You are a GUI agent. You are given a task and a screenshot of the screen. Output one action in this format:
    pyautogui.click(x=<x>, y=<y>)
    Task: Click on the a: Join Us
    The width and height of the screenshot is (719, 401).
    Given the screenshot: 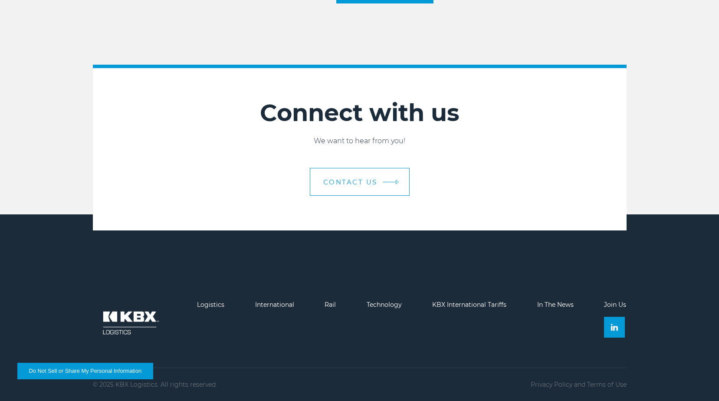 What is the action you would take?
    pyautogui.click(x=615, y=304)
    